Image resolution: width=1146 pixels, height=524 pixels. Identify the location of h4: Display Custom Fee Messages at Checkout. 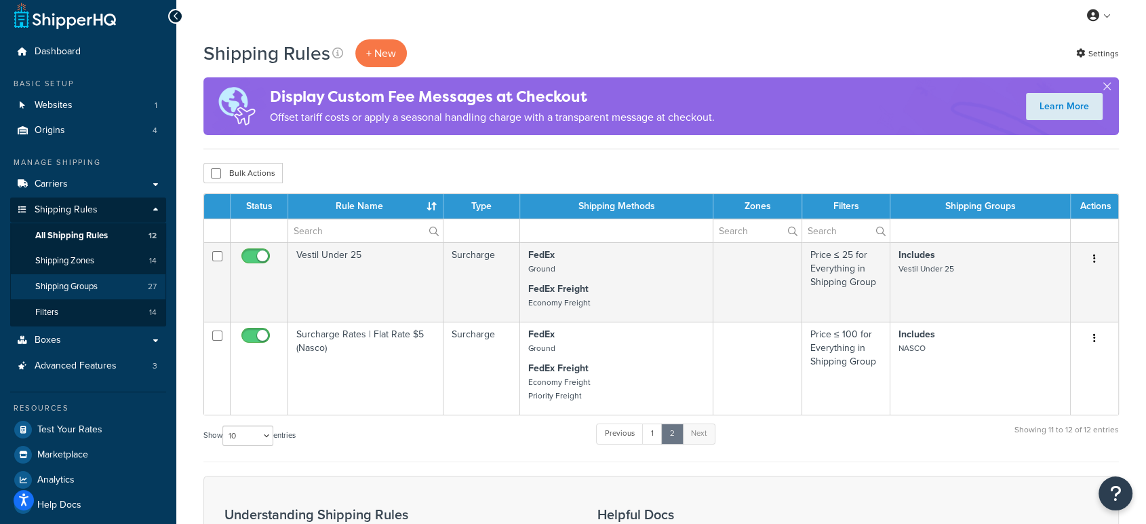
(492, 96).